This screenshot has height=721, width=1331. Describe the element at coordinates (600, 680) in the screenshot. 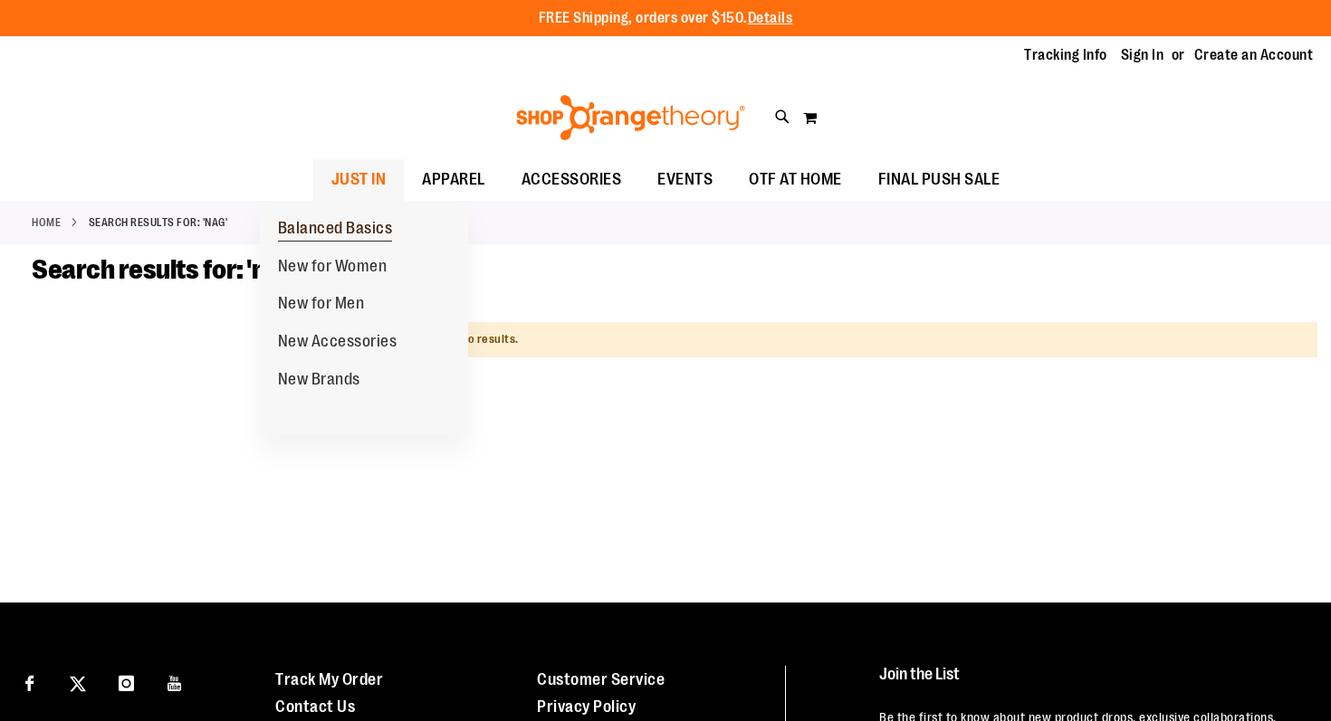

I see `a: Customer Service` at that location.